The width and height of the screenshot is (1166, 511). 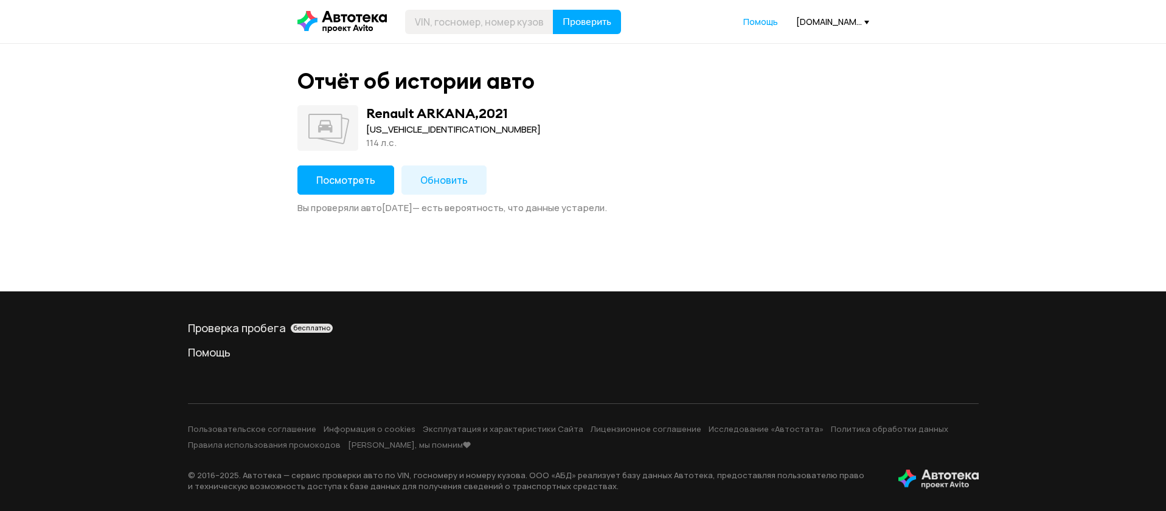 What do you see at coordinates (444, 180) in the screenshot?
I see `span: Обновить` at bounding box center [444, 180].